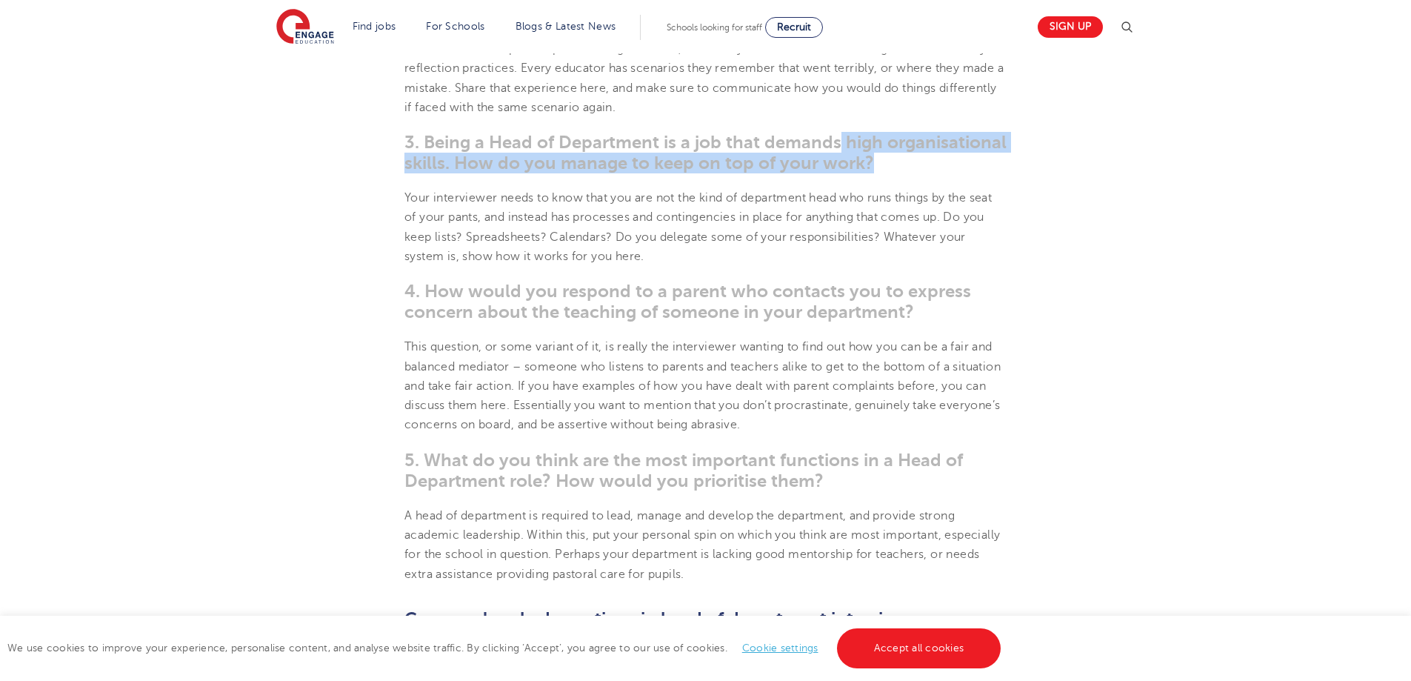 The image size is (1411, 681). Describe the element at coordinates (305, 27) in the screenshot. I see `img: Engage Education` at that location.